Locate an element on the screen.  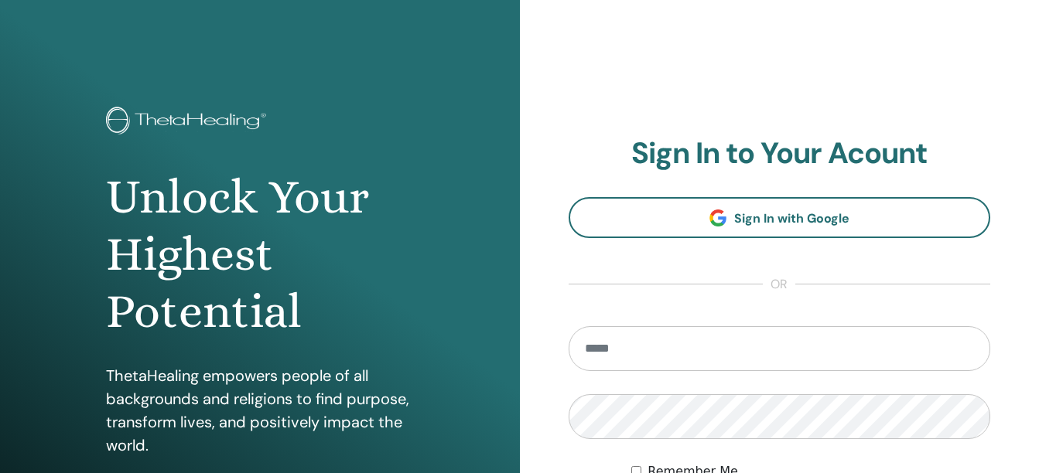
a: Sign In with Google is located at coordinates (780, 217).